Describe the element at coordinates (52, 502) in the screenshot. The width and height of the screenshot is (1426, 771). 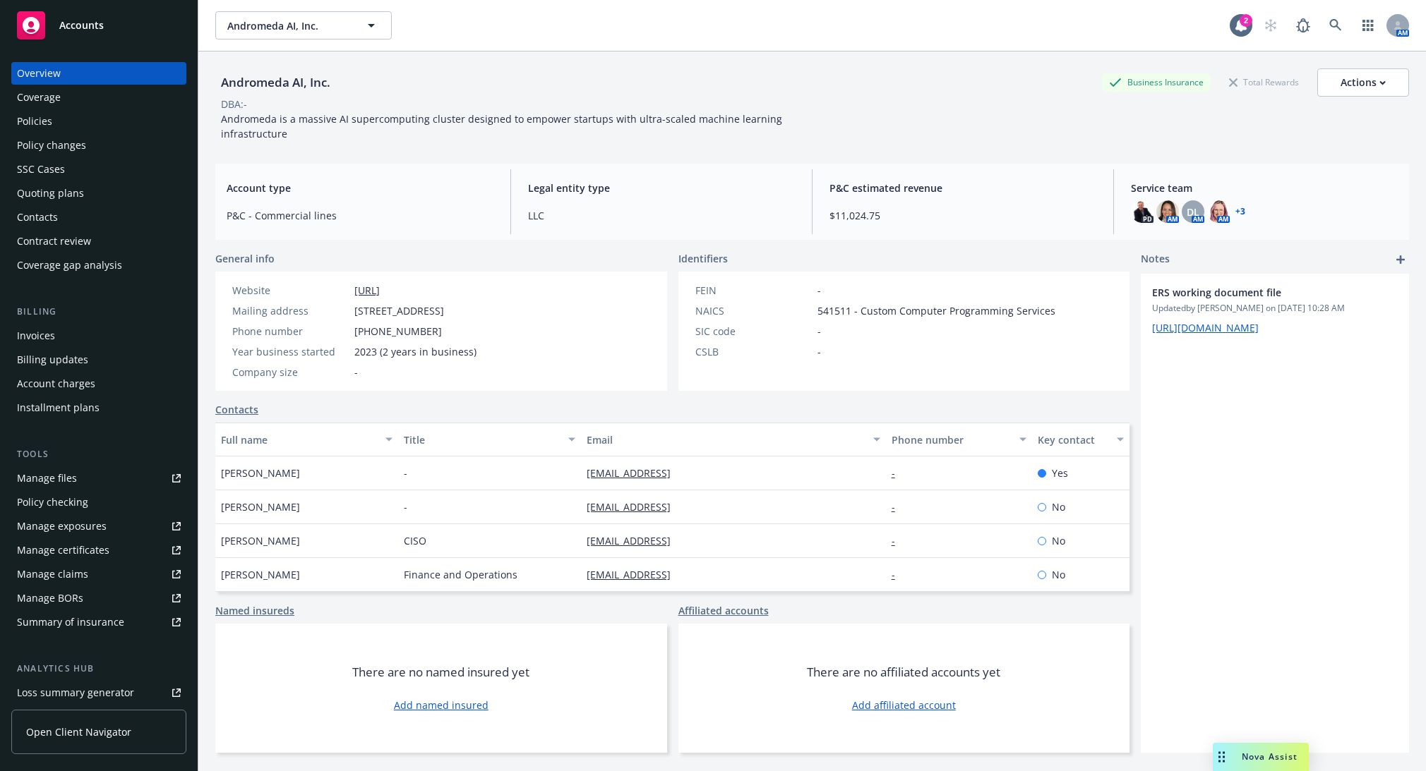
I see `div: Policy checking` at that location.